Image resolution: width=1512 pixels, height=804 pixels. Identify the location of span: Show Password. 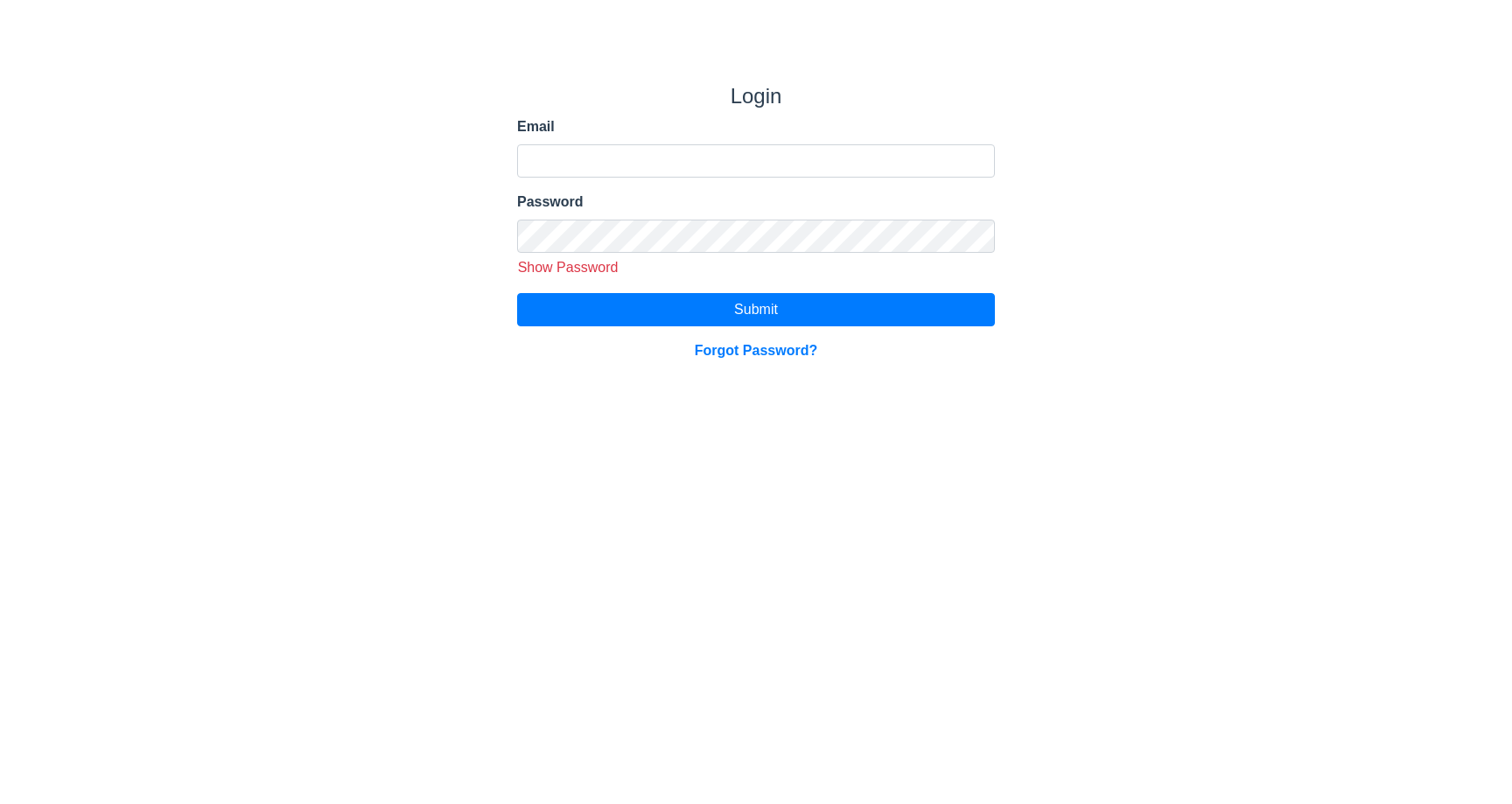
(568, 267).